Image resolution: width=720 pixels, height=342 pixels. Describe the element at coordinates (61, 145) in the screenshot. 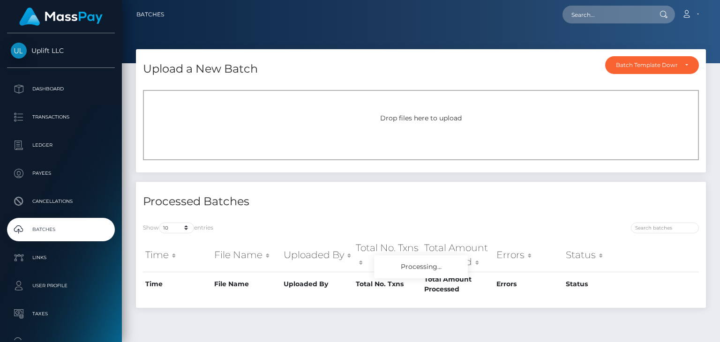

I see `p: Ledger` at that location.